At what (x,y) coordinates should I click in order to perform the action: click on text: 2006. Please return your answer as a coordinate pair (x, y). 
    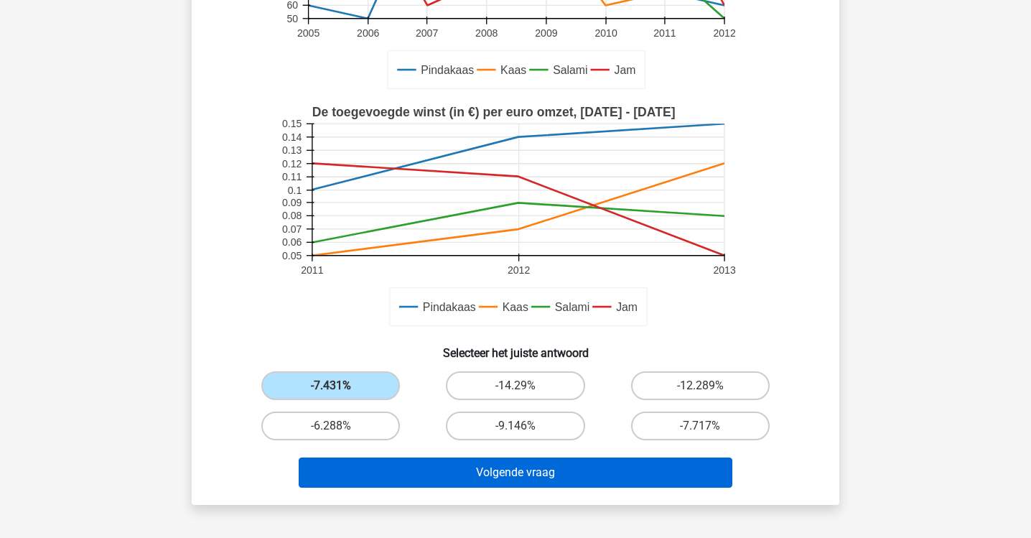
    Looking at the image, I should click on (368, 33).